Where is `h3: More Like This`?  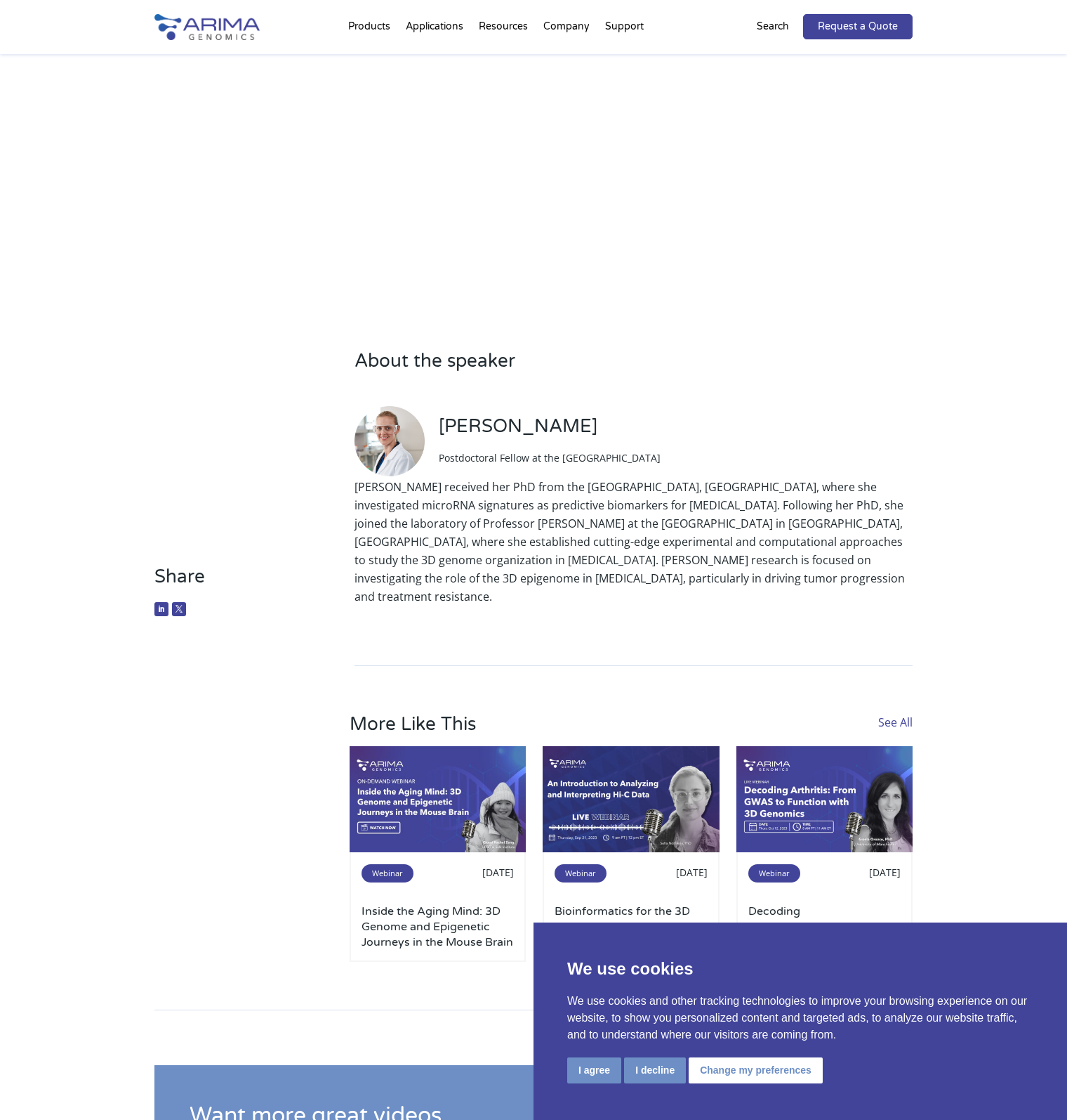 h3: More Like This is located at coordinates (487, 729).